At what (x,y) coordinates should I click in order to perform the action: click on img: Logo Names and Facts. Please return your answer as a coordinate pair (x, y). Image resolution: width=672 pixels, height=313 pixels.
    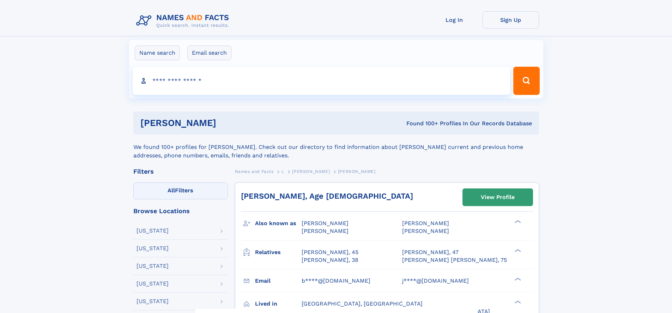
    Looking at the image, I should click on (184, 21).